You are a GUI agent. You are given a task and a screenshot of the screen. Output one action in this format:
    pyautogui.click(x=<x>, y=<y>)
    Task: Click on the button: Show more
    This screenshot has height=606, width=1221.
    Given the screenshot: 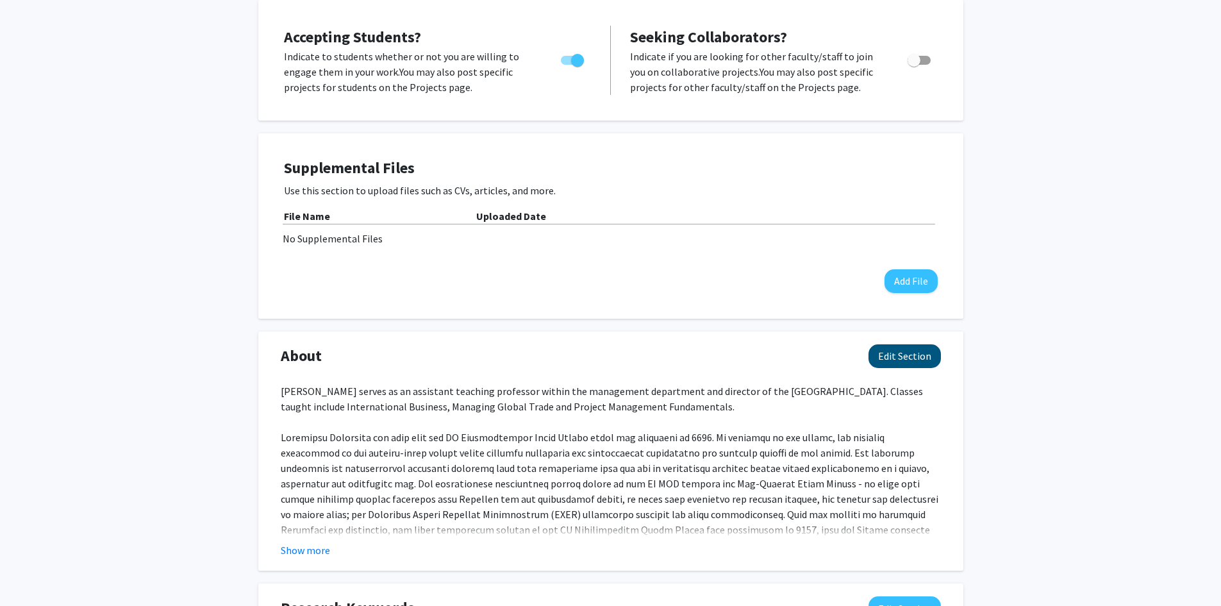 What is the action you would take?
    pyautogui.click(x=305, y=550)
    